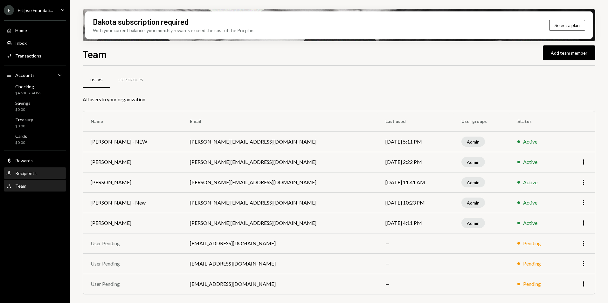  I want to click on a: Checking$4,630,784.86, so click(35, 90).